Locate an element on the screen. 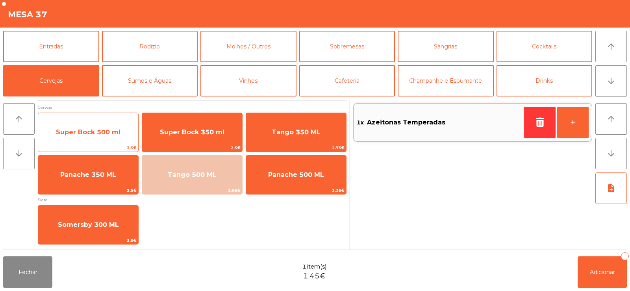 This screenshot has width=630, height=291. span: Panache 350 ML is located at coordinates (88, 175).